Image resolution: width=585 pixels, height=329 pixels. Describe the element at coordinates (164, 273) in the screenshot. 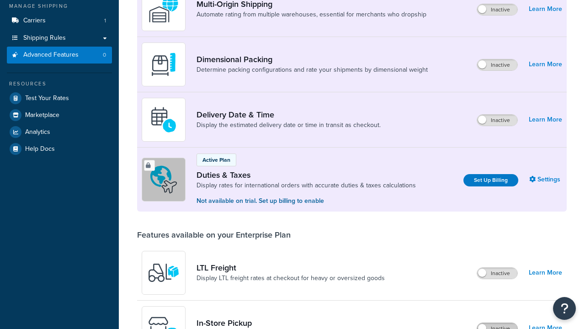

I see `img: y79ZsPf0fXUFUhFXDzUgf+ktZg5F2+ohG75+v3d2s1D9TjoU8PiyCIluIjV41seZevKCRuEjTPPOKHJsQcmKCXGdfprl3L4q7...` at that location.